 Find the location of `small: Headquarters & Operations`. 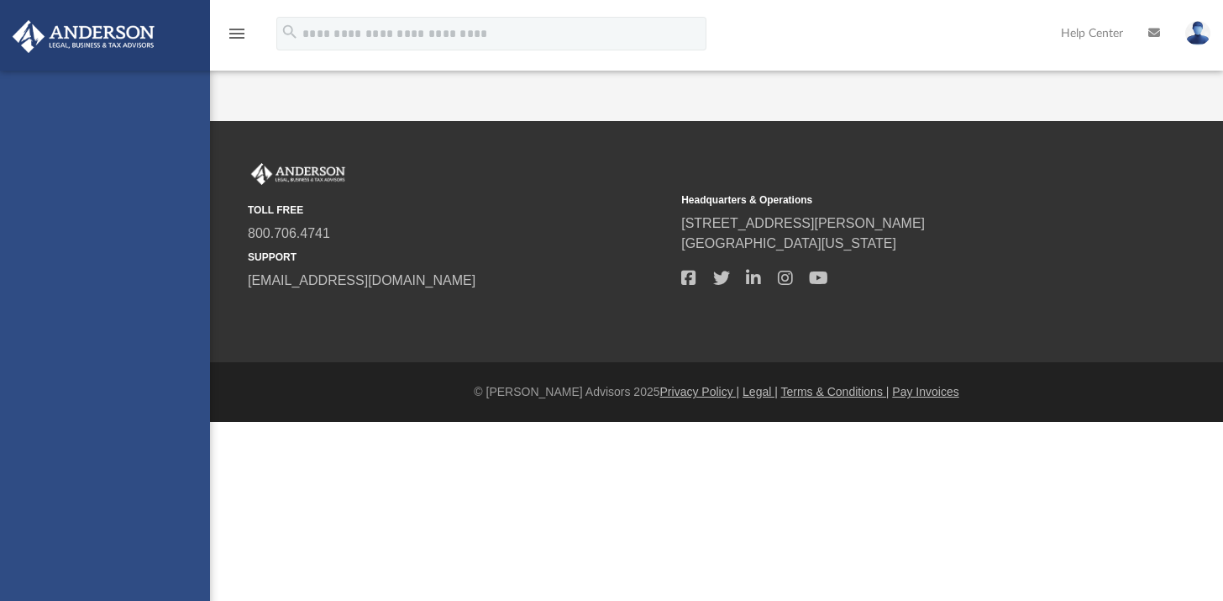

small: Headquarters & Operations is located at coordinates (892, 200).